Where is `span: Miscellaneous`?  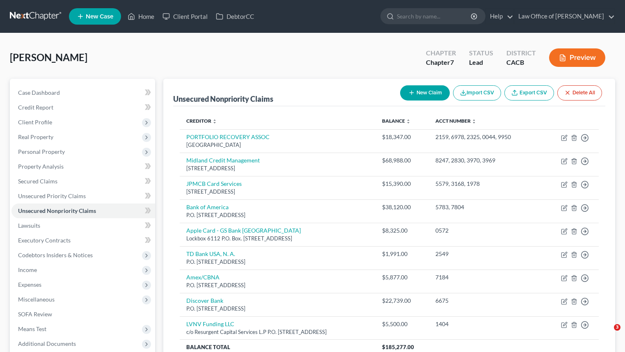
span: Miscellaneous is located at coordinates (36, 299).